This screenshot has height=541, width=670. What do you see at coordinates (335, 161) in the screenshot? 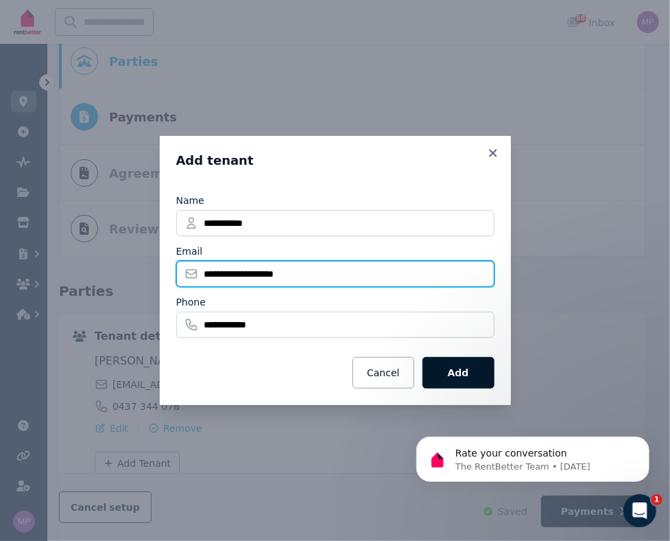
I see `h3: Add tenant` at bounding box center [335, 161].